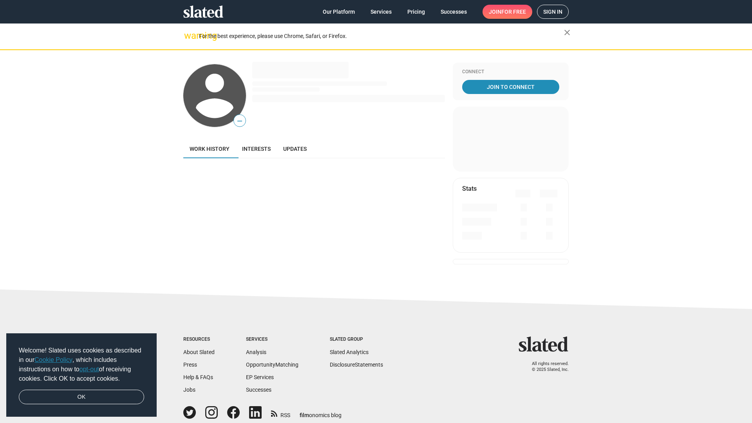 Image resolution: width=752 pixels, height=423 pixels. I want to click on mat-icon: warning, so click(189, 36).